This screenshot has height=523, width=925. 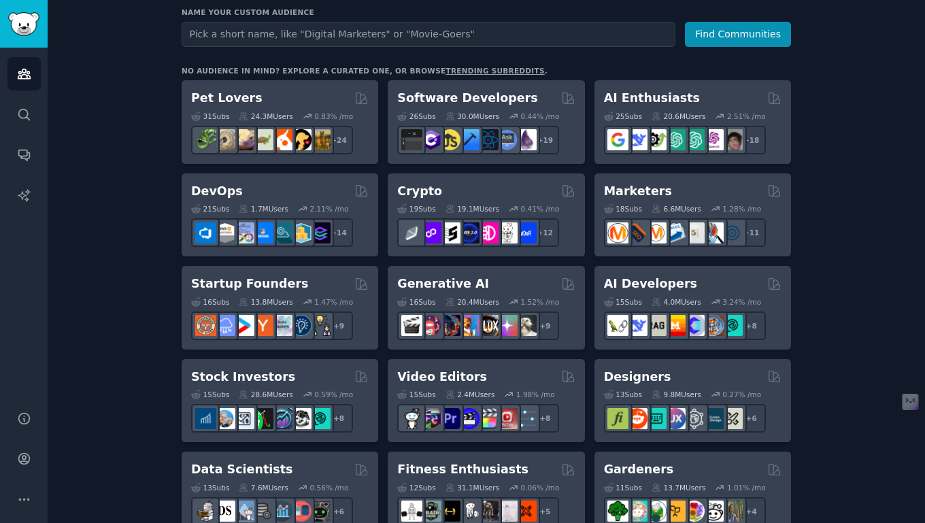 What do you see at coordinates (694, 233) in the screenshot?
I see `img: googleads` at bounding box center [694, 233].